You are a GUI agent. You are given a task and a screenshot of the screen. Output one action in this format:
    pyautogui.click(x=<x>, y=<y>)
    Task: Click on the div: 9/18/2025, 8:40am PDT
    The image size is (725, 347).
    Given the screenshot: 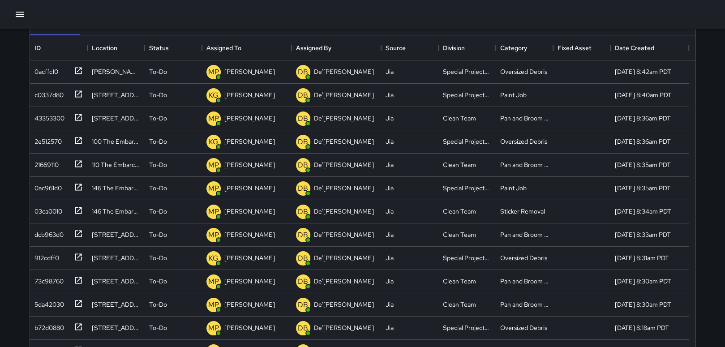 What is the action you would take?
    pyautogui.click(x=643, y=95)
    